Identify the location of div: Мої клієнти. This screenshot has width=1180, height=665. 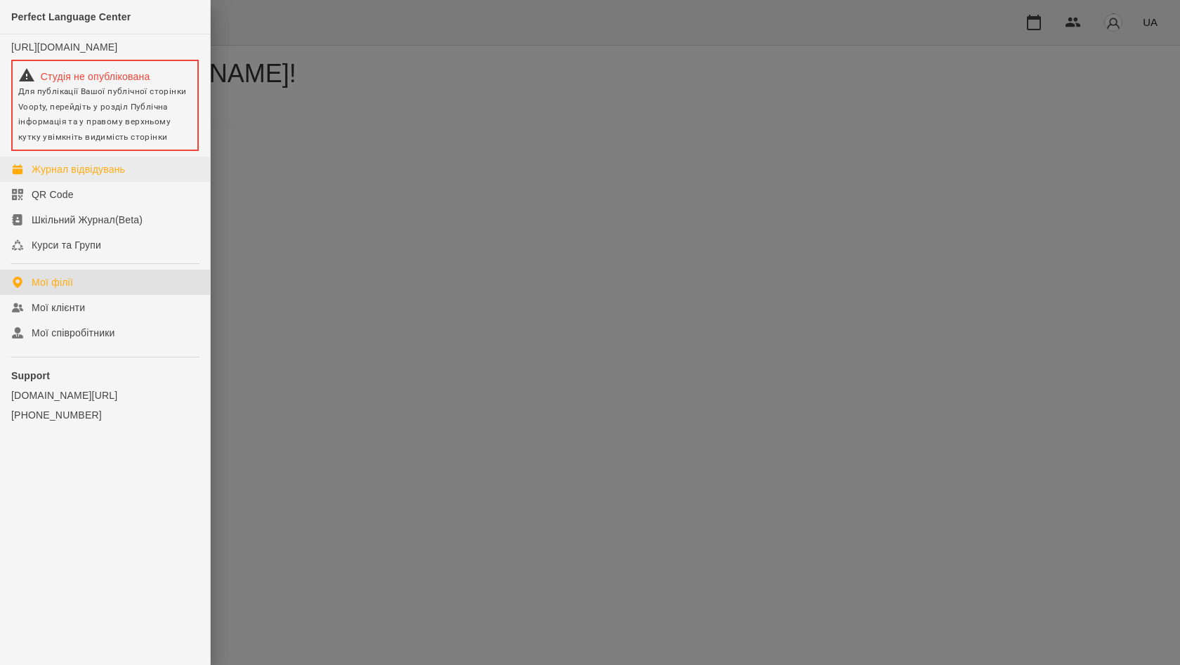
(58, 308).